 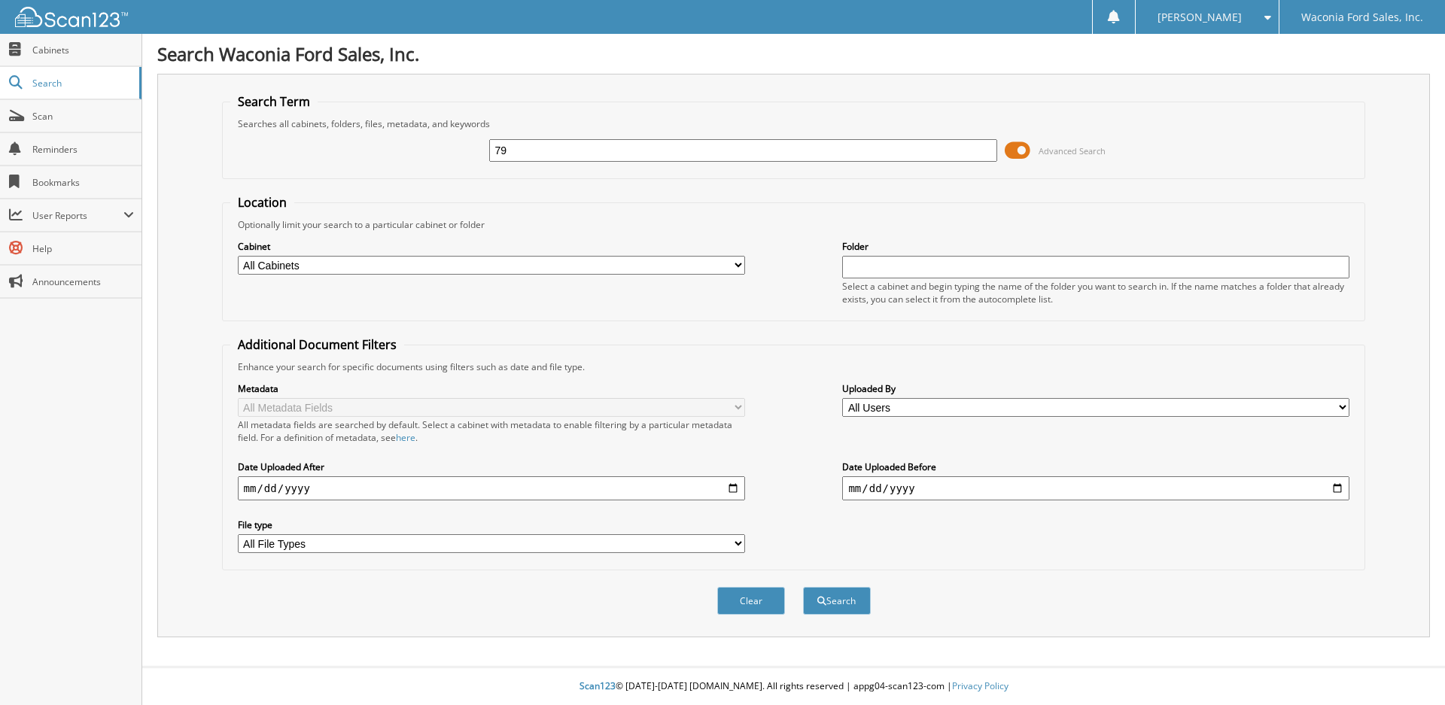 What do you see at coordinates (1096, 388) in the screenshot?
I see `label: Uploaded By` at bounding box center [1096, 388].